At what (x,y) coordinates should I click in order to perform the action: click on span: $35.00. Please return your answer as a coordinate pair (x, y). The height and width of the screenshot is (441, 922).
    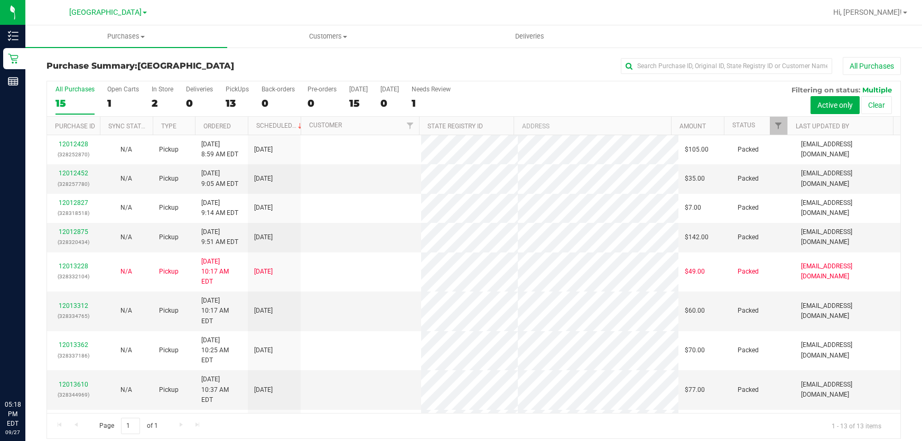
    Looking at the image, I should click on (695, 179).